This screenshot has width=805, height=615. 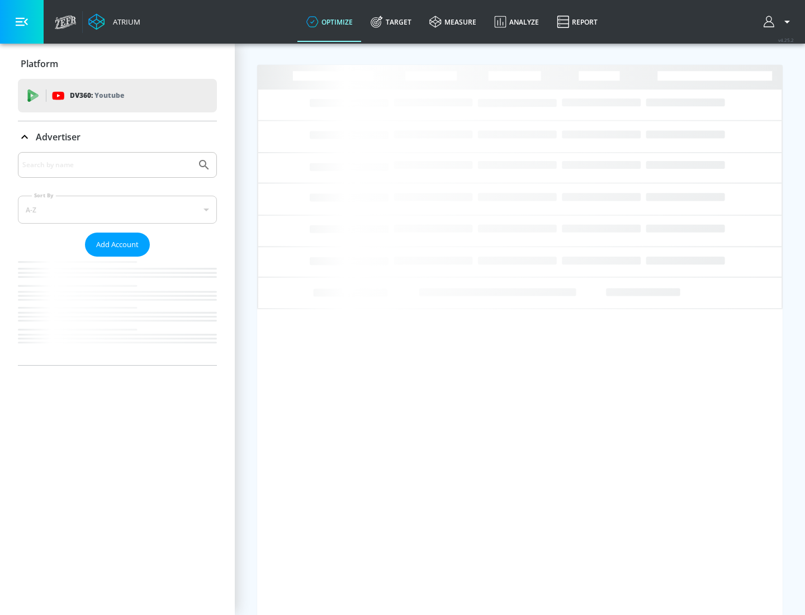 What do you see at coordinates (517, 22) in the screenshot?
I see `a: Analyze` at bounding box center [517, 22].